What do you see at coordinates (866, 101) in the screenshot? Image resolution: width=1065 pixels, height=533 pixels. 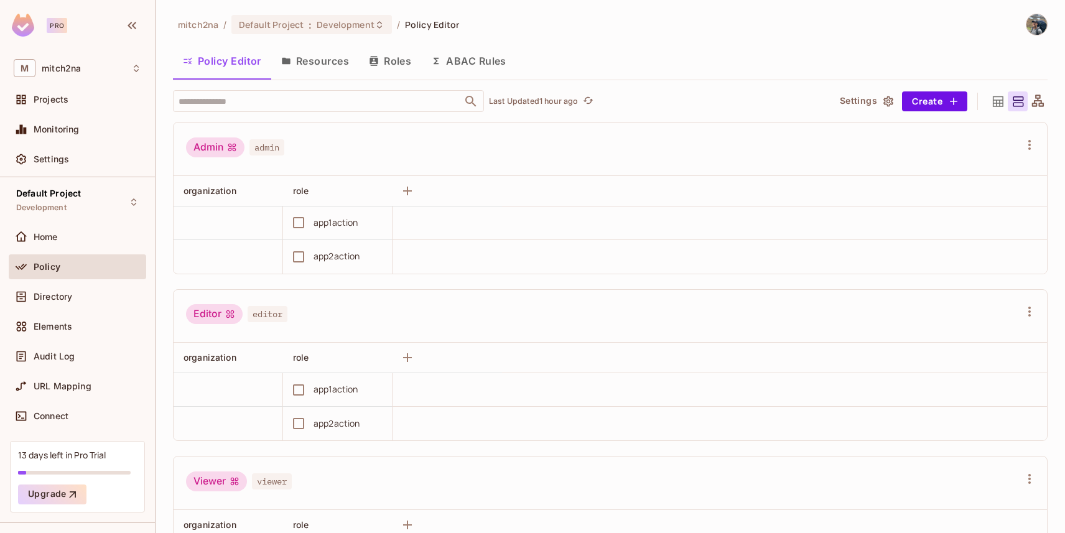 I see `button: Settings` at bounding box center [866, 101].